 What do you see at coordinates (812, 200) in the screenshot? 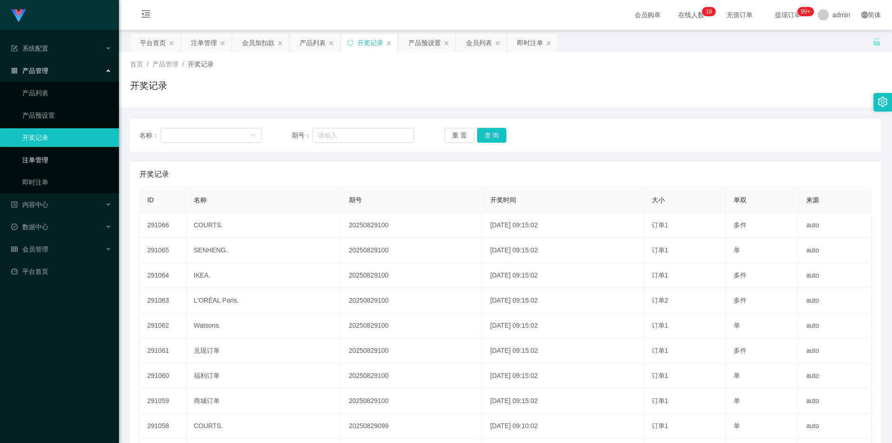
I see `span: 来源` at bounding box center [812, 200].